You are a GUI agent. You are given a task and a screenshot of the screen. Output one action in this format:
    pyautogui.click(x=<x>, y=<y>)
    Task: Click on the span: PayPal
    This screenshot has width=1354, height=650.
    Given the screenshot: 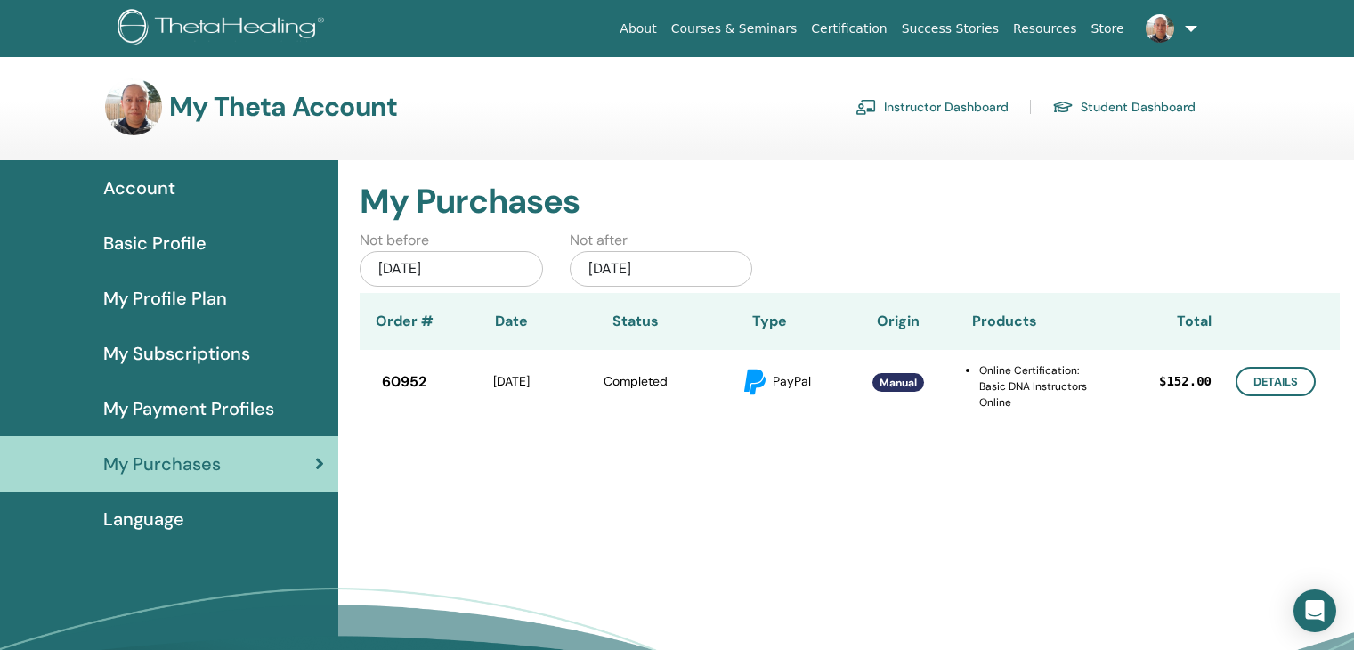 What is the action you would take?
    pyautogui.click(x=791, y=380)
    